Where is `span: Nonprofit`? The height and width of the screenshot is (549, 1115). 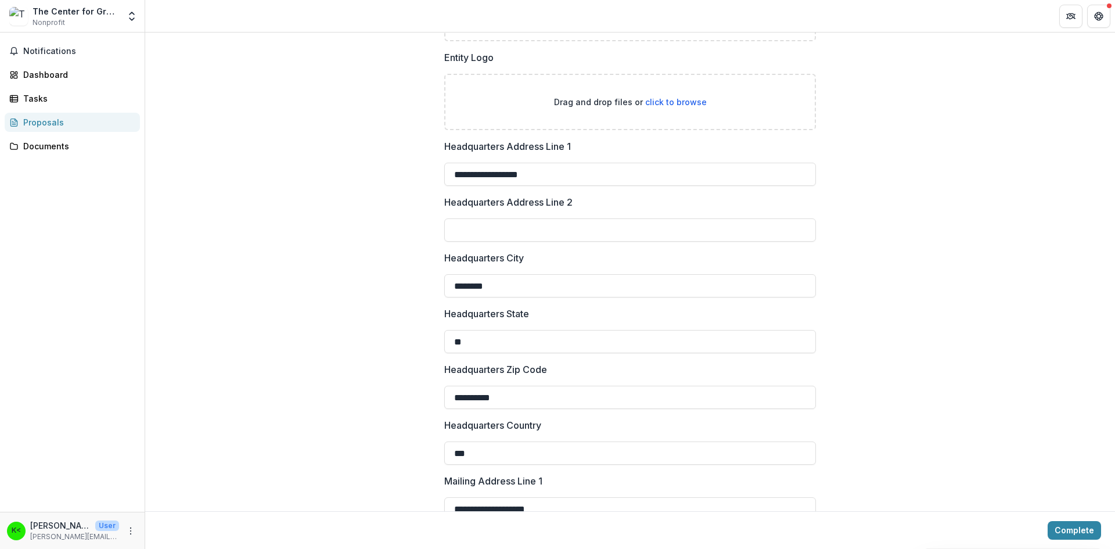
span: Nonprofit is located at coordinates (49, 23).